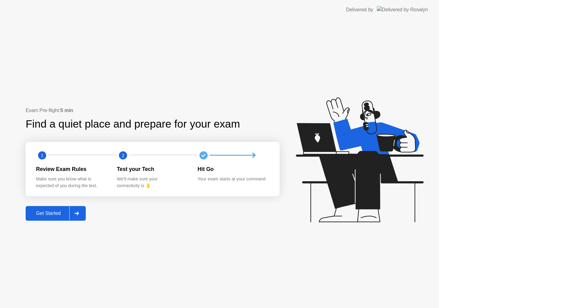  I want to click on div: Make sure you know what is expected of you during the test., so click(71, 182).